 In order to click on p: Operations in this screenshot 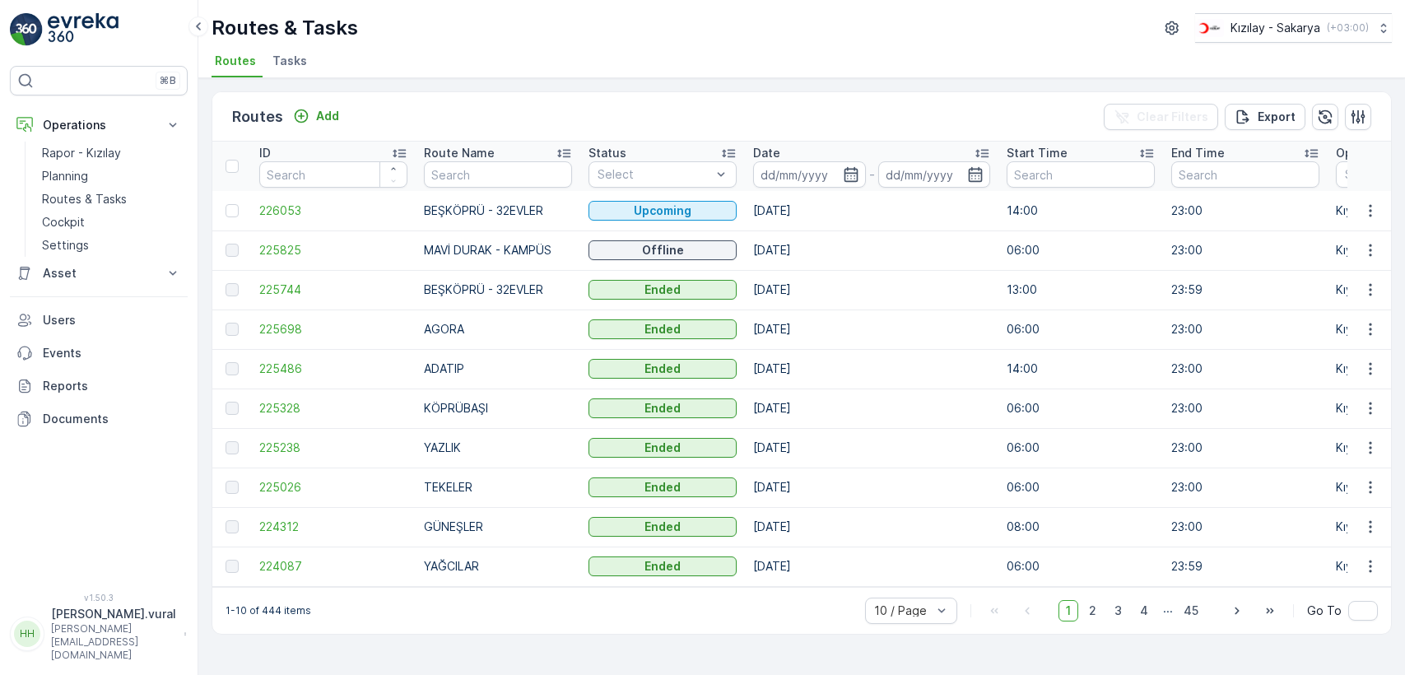, I will do `click(99, 125)`.